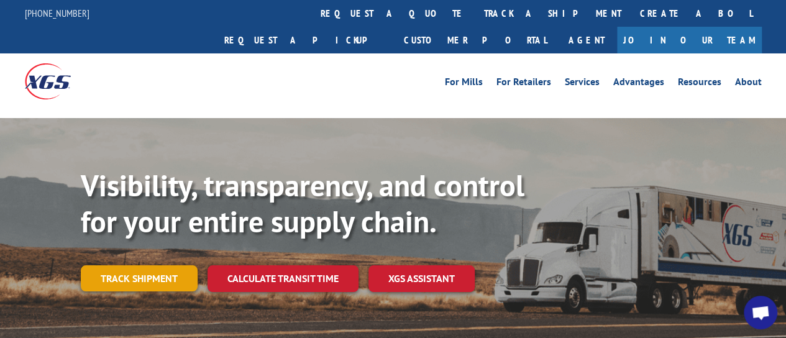 This screenshot has width=786, height=338. Describe the element at coordinates (587, 40) in the screenshot. I see `a: Agent` at that location.